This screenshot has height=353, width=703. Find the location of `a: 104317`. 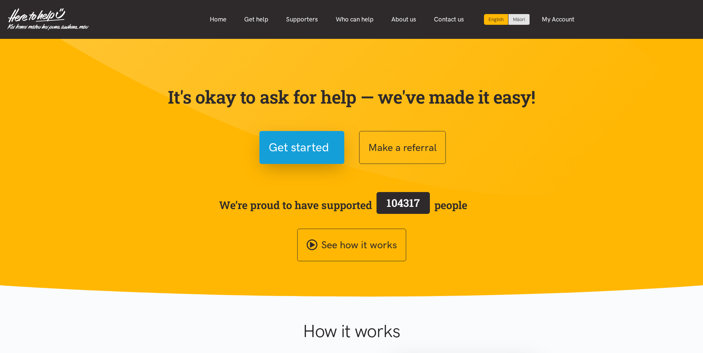

a: 104317 is located at coordinates (403, 205).